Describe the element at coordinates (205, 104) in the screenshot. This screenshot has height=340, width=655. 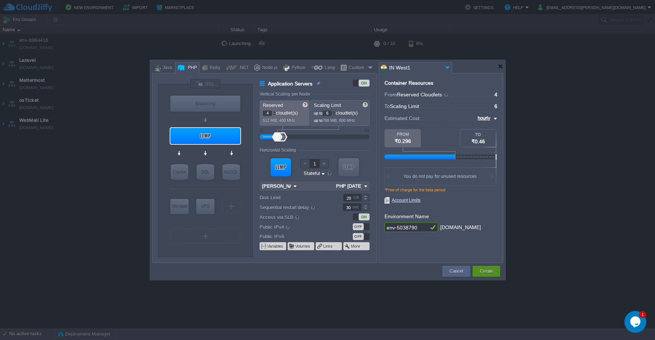
I see `div: Load Balancer` at that location.